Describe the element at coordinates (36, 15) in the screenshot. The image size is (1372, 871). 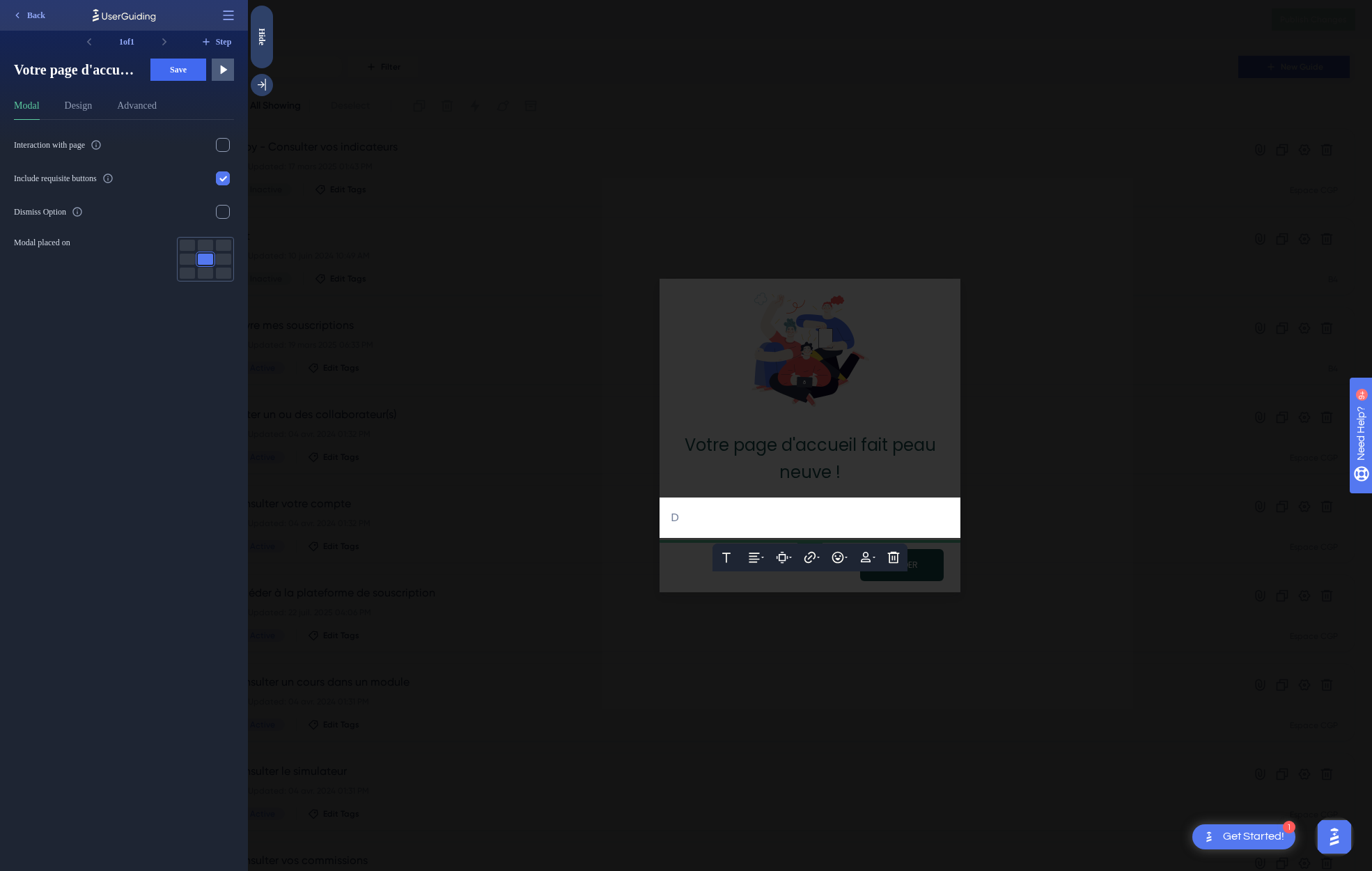
I see `span: Back` at that location.